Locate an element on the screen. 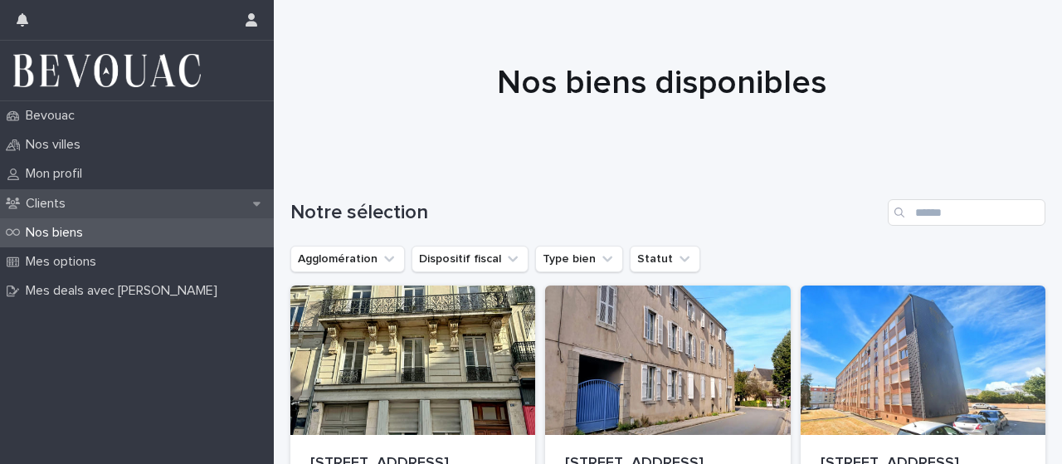 The height and width of the screenshot is (464, 1062). button: Statut is located at coordinates (665, 259).